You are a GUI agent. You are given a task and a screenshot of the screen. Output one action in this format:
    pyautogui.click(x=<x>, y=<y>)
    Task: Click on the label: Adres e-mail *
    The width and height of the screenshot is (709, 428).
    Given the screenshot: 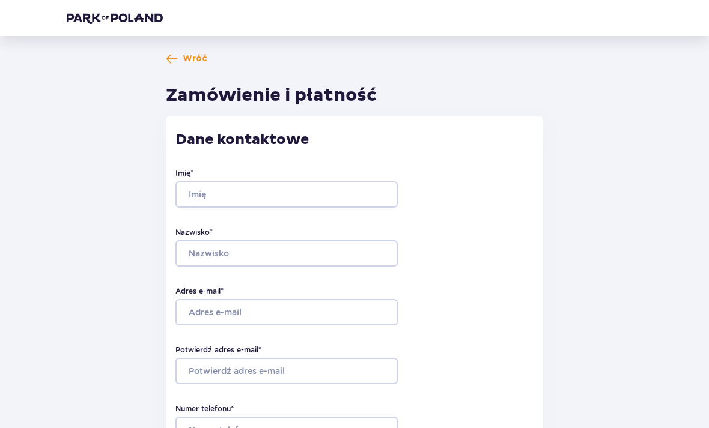 What is the action you would take?
    pyautogui.click(x=199, y=291)
    